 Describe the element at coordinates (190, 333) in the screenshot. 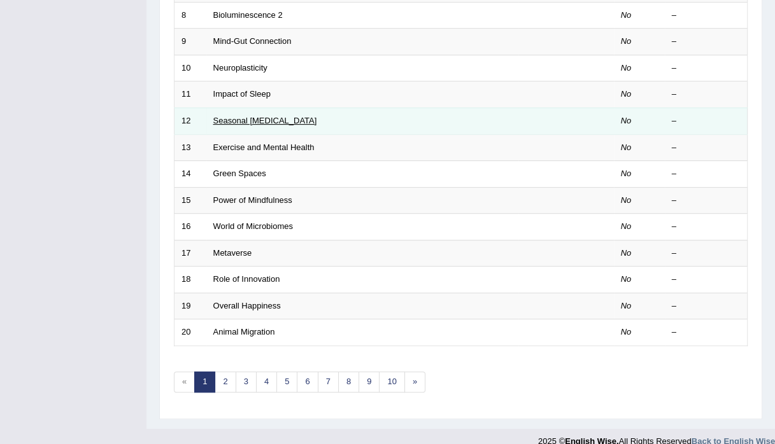

I see `td: 20` at that location.